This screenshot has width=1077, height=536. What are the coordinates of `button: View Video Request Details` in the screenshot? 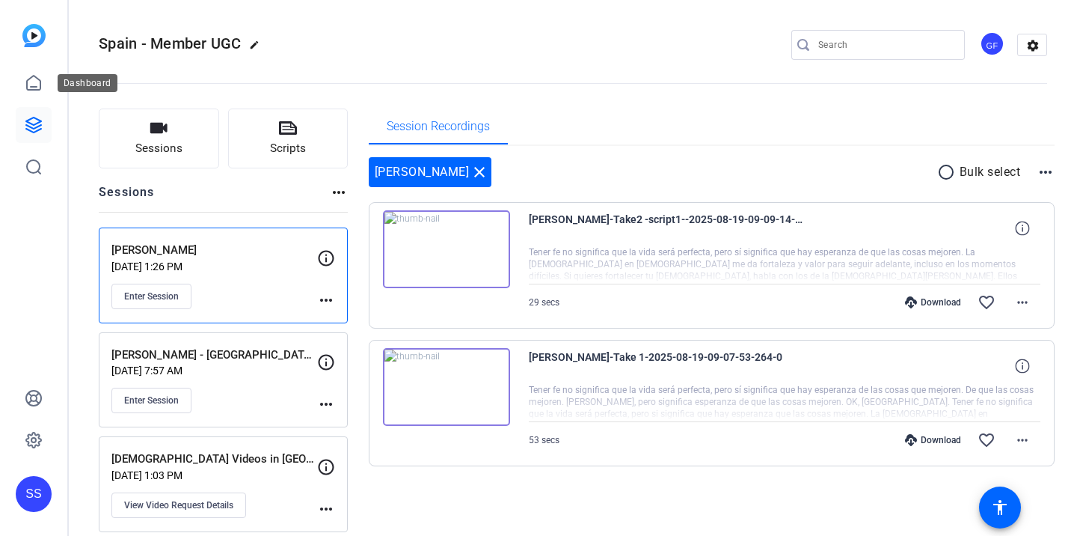 It's located at (179, 505).